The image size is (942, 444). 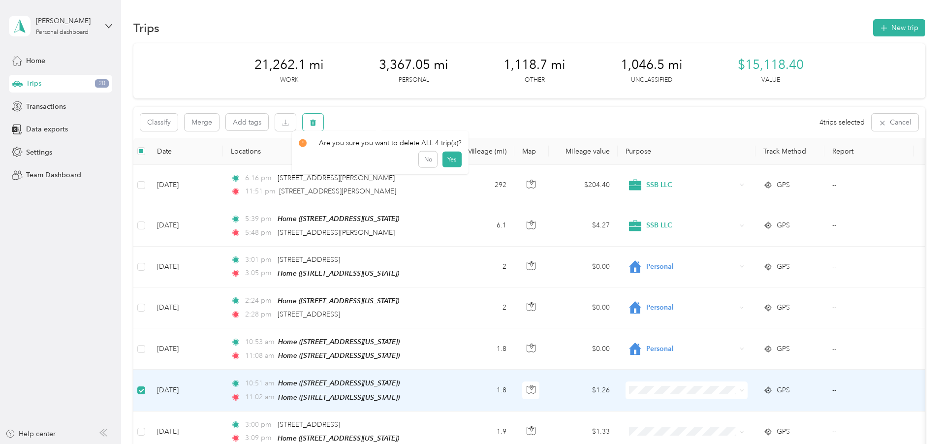 What do you see at coordinates (259, 342) in the screenshot?
I see `span: 10:53 am` at bounding box center [259, 342].